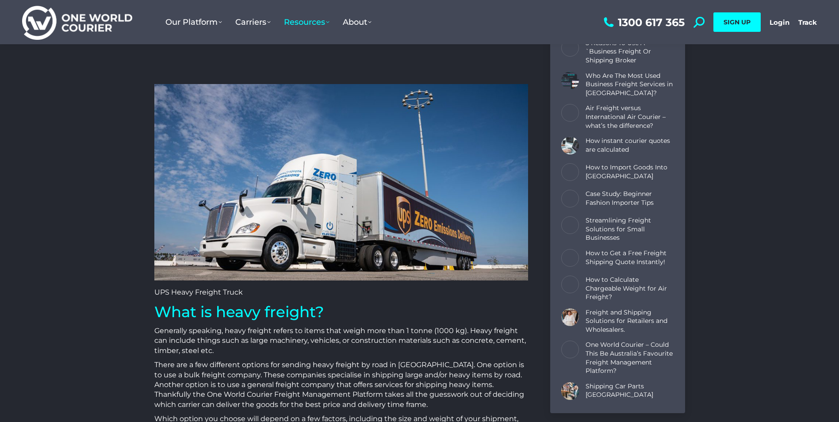 The height and width of the screenshot is (422, 839). What do you see at coordinates (737, 22) in the screenshot?
I see `span: SIGN UP` at bounding box center [737, 22].